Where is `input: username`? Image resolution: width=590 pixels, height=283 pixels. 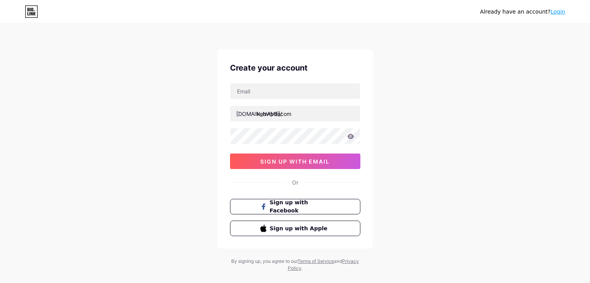 input: username is located at coordinates (295, 114).